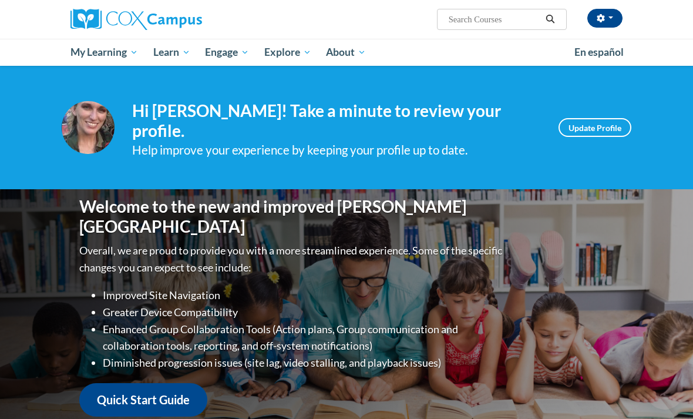  What do you see at coordinates (595, 127) in the screenshot?
I see `a: Update Profile` at bounding box center [595, 127].